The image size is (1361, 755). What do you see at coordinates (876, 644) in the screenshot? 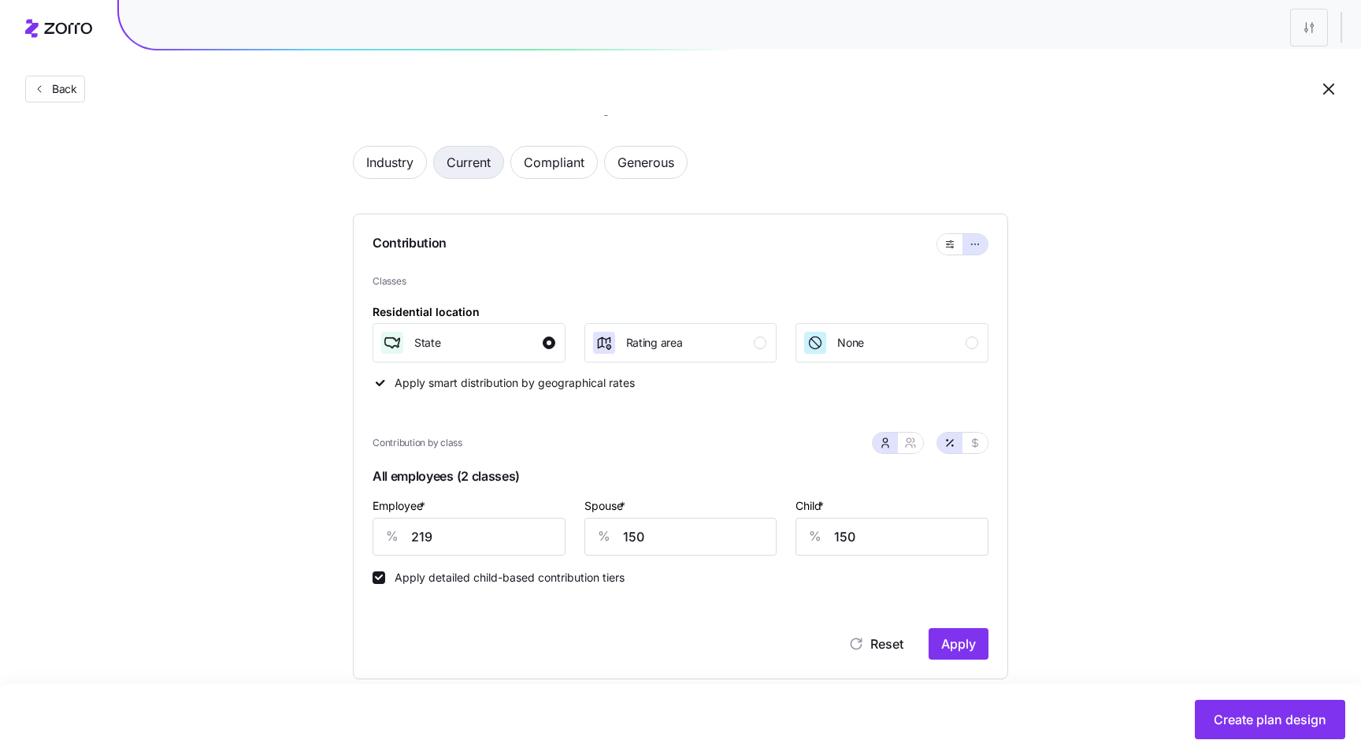
I see `button: Reset` at bounding box center [876, 644].